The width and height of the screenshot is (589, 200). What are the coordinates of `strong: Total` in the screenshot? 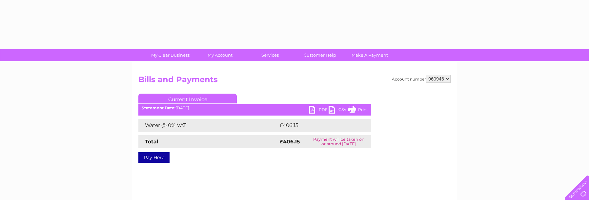 It's located at (152, 142).